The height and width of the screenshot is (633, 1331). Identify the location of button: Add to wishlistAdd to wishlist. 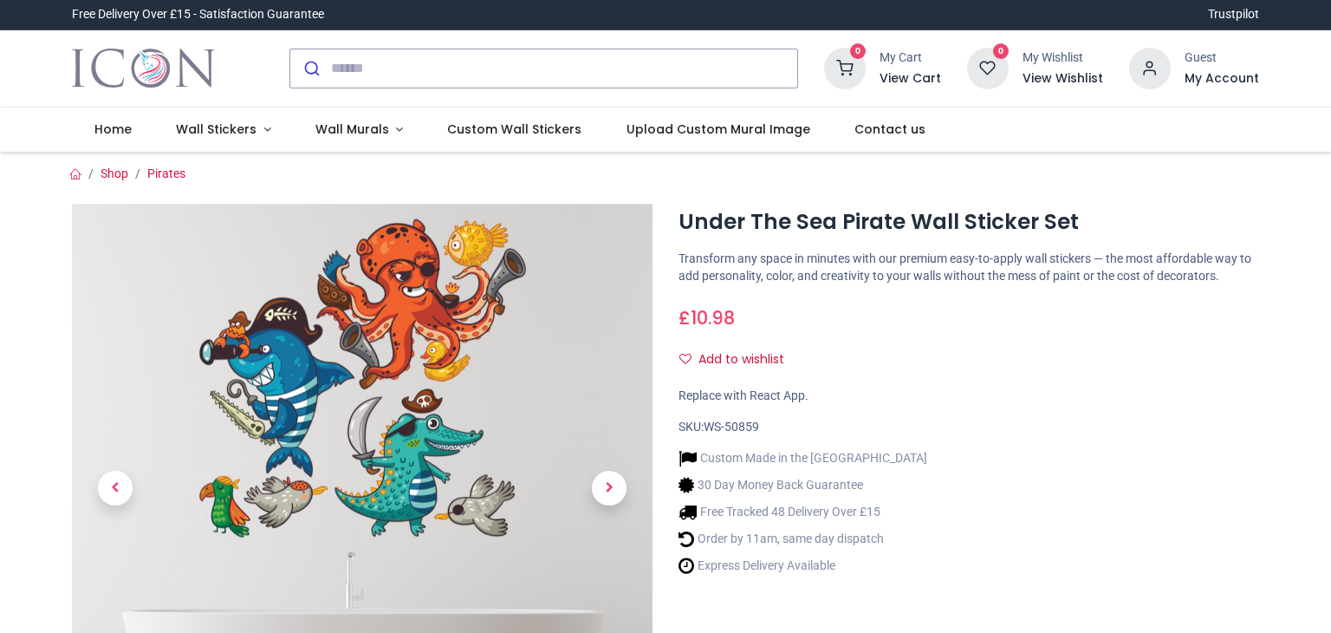
(738, 360).